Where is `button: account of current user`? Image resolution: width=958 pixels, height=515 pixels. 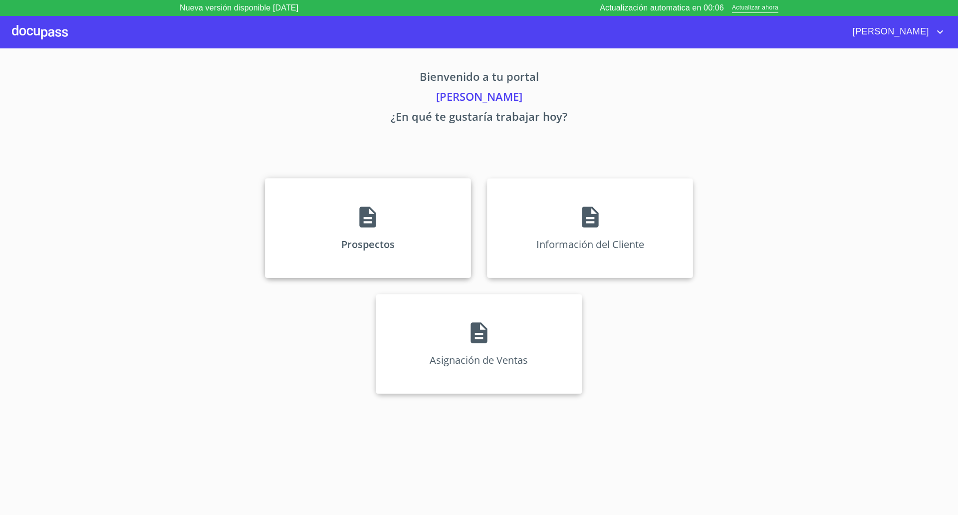 button: account of current user is located at coordinates (896, 32).